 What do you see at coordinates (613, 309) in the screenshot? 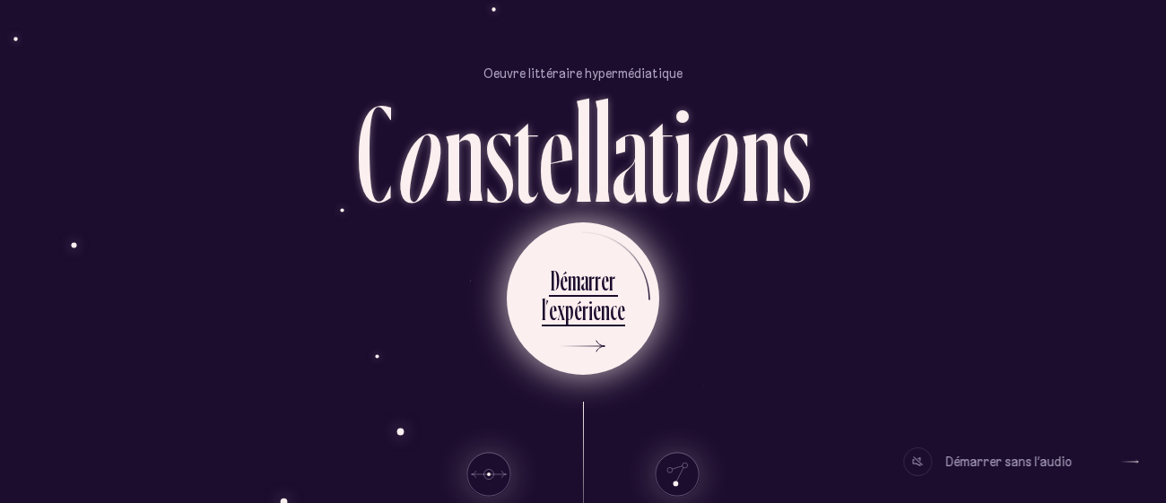
I see `div: c` at bounding box center [613, 309].